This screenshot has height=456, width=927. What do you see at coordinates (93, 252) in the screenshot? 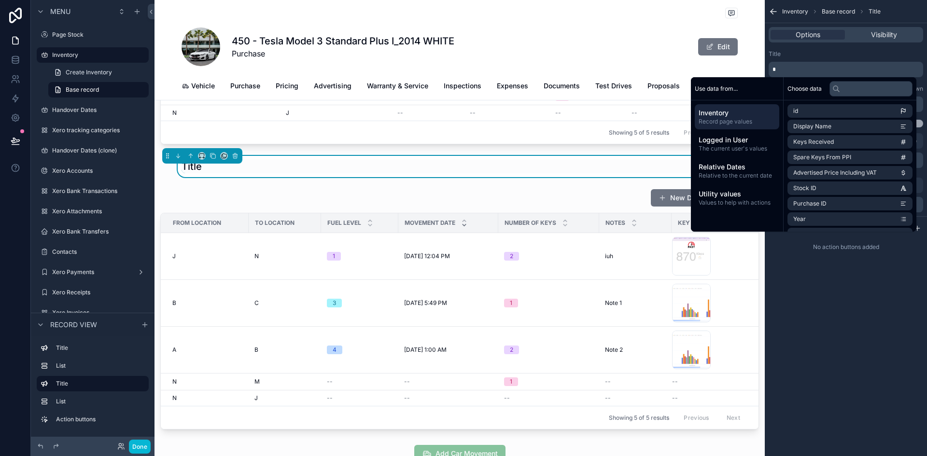
I see `a: Contacts` at bounding box center [93, 252].